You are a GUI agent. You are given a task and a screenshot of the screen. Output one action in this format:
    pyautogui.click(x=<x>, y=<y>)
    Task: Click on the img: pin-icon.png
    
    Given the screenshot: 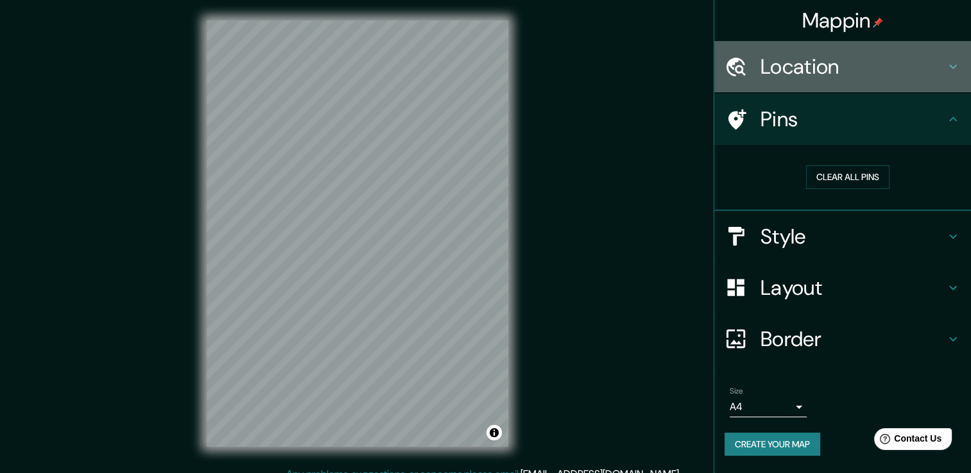 What is the action you would take?
    pyautogui.click(x=878, y=22)
    